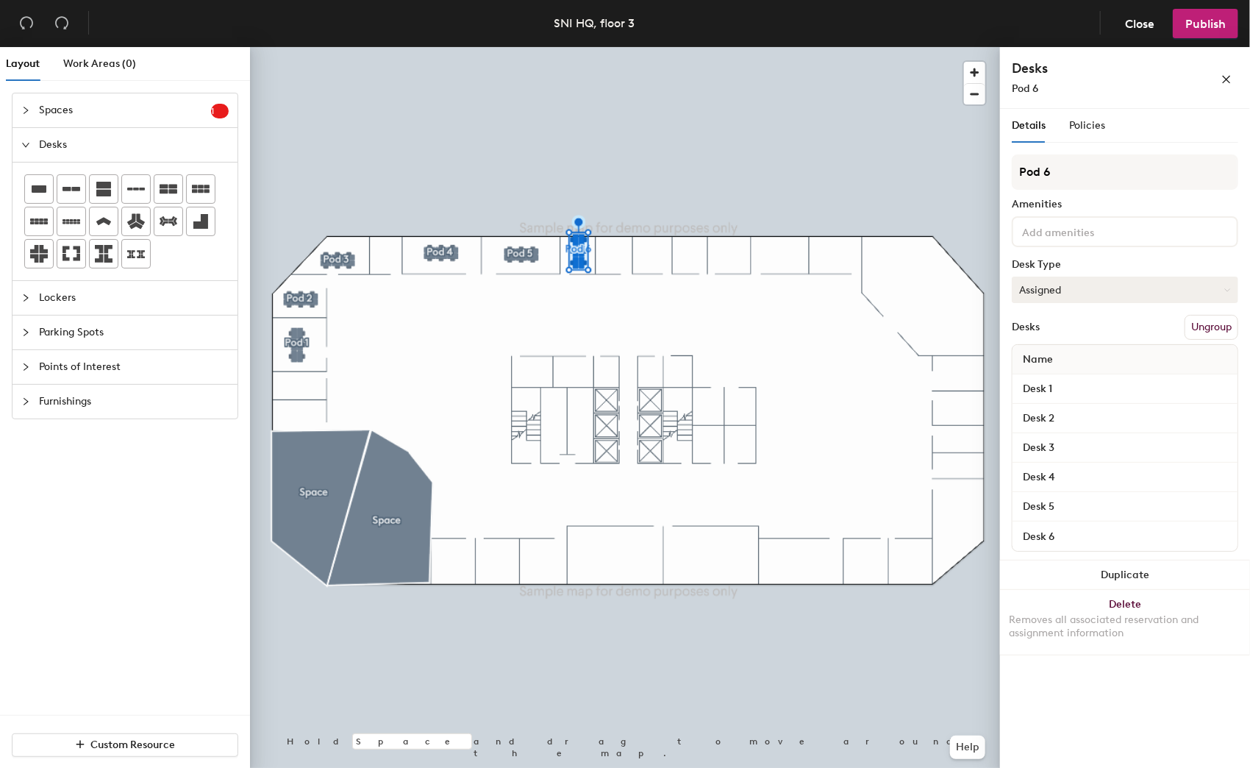  I want to click on span: Lockers, so click(134, 298).